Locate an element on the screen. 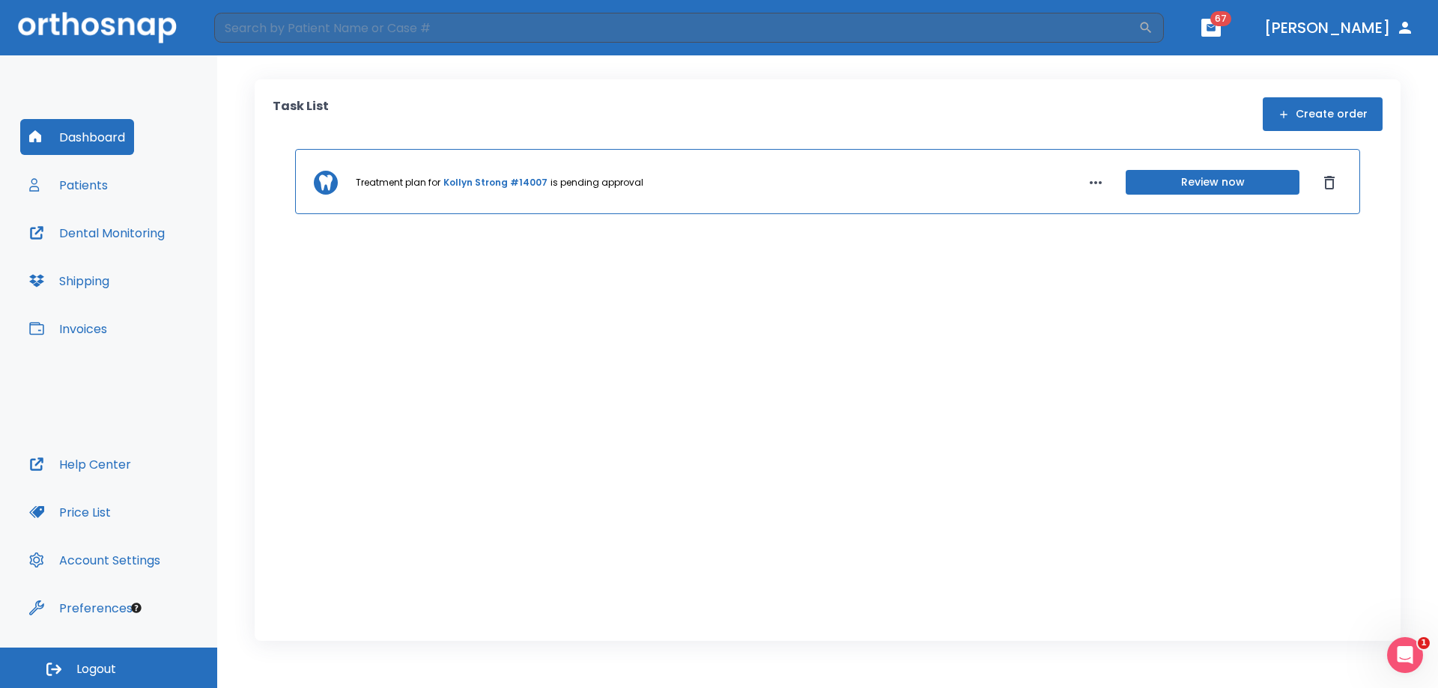 Image resolution: width=1438 pixels, height=688 pixels. input: Search by Patient Name or Case # is located at coordinates (676, 28).